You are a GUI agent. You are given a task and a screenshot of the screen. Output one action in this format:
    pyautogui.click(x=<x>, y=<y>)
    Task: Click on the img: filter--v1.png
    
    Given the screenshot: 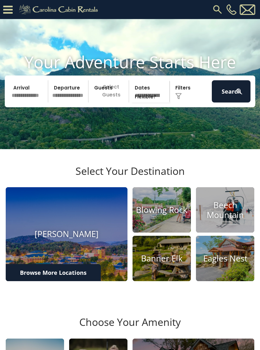 What is the action you would take?
    pyautogui.click(x=179, y=96)
    